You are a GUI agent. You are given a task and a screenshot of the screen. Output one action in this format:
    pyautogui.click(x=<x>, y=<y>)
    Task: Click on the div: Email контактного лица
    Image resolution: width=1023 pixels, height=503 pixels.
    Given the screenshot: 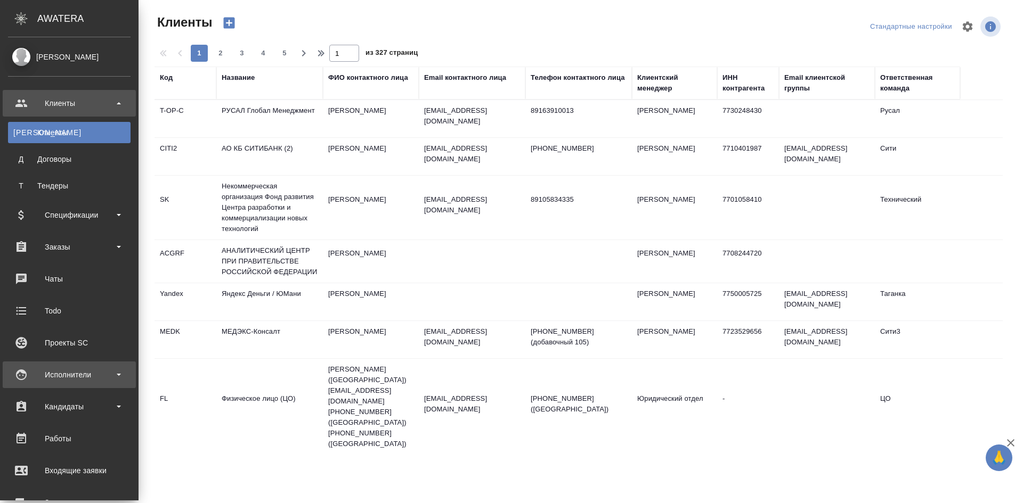 What is the action you would take?
    pyautogui.click(x=465, y=78)
    